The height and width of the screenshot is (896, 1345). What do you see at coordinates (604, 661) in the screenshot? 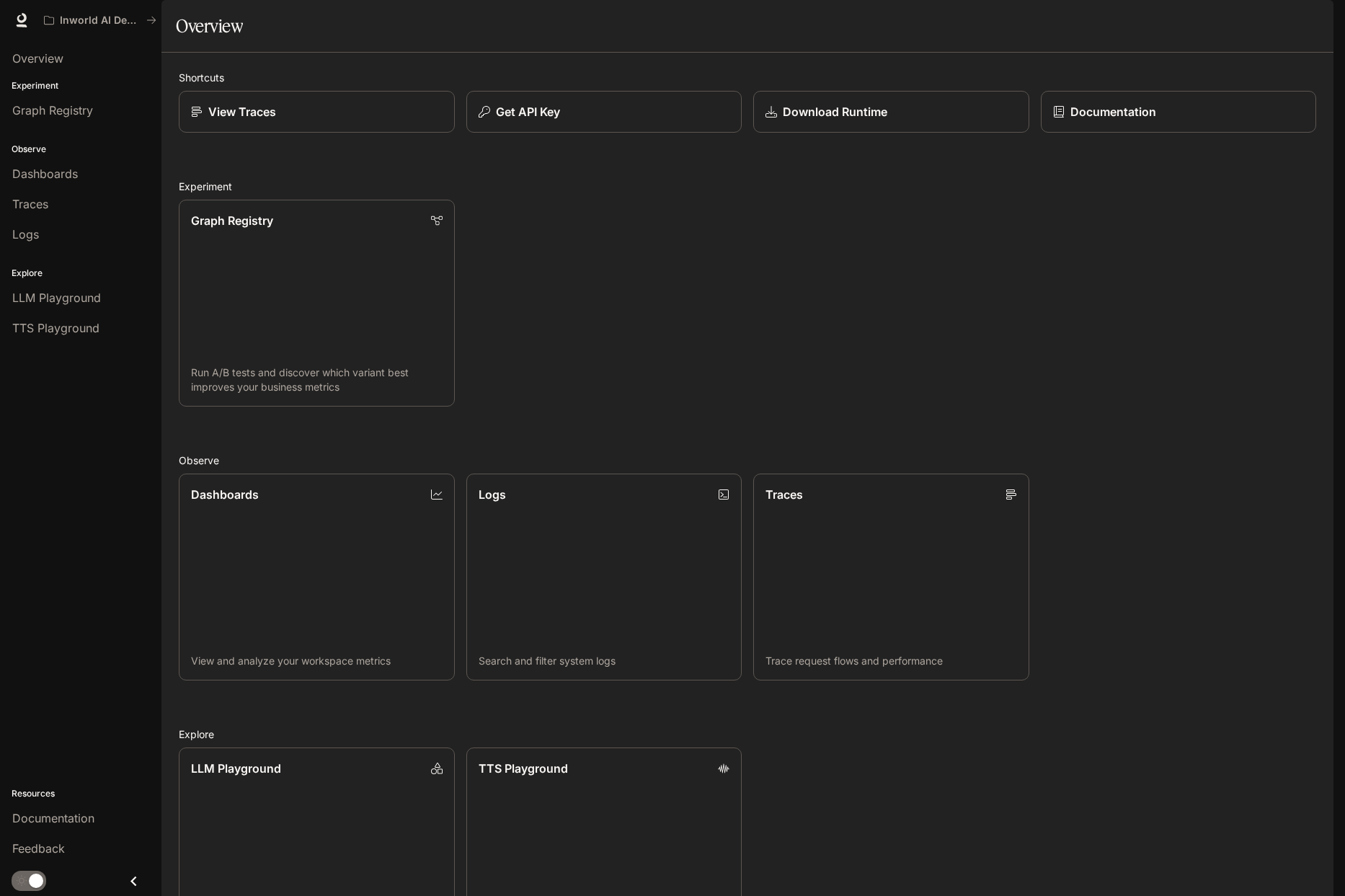
I see `p: Search and filter system logs` at bounding box center [604, 661].